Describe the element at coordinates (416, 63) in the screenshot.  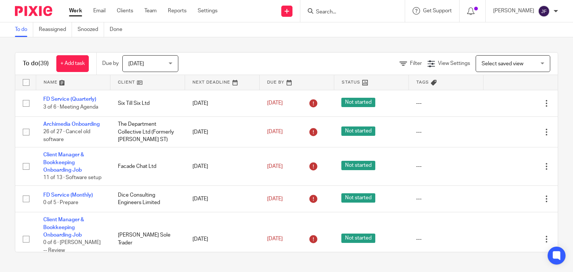
I see `span: Filter` at that location.